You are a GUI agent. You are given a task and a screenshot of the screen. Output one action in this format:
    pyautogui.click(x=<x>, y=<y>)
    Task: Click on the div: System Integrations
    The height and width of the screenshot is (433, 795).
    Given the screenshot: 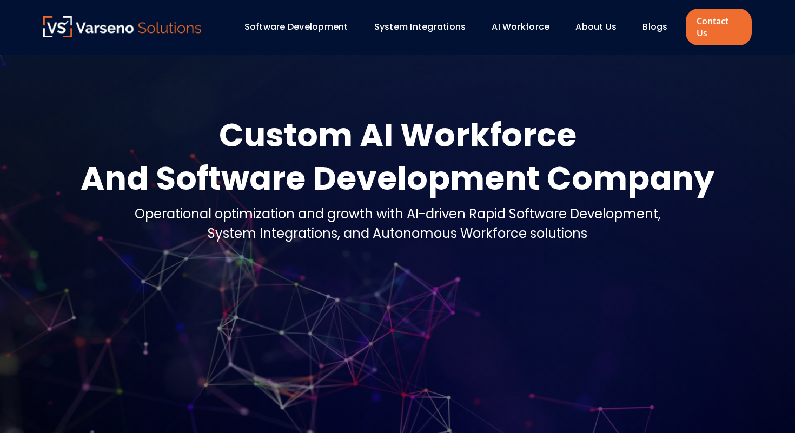 What is the action you would take?
    pyautogui.click(x=425, y=27)
    